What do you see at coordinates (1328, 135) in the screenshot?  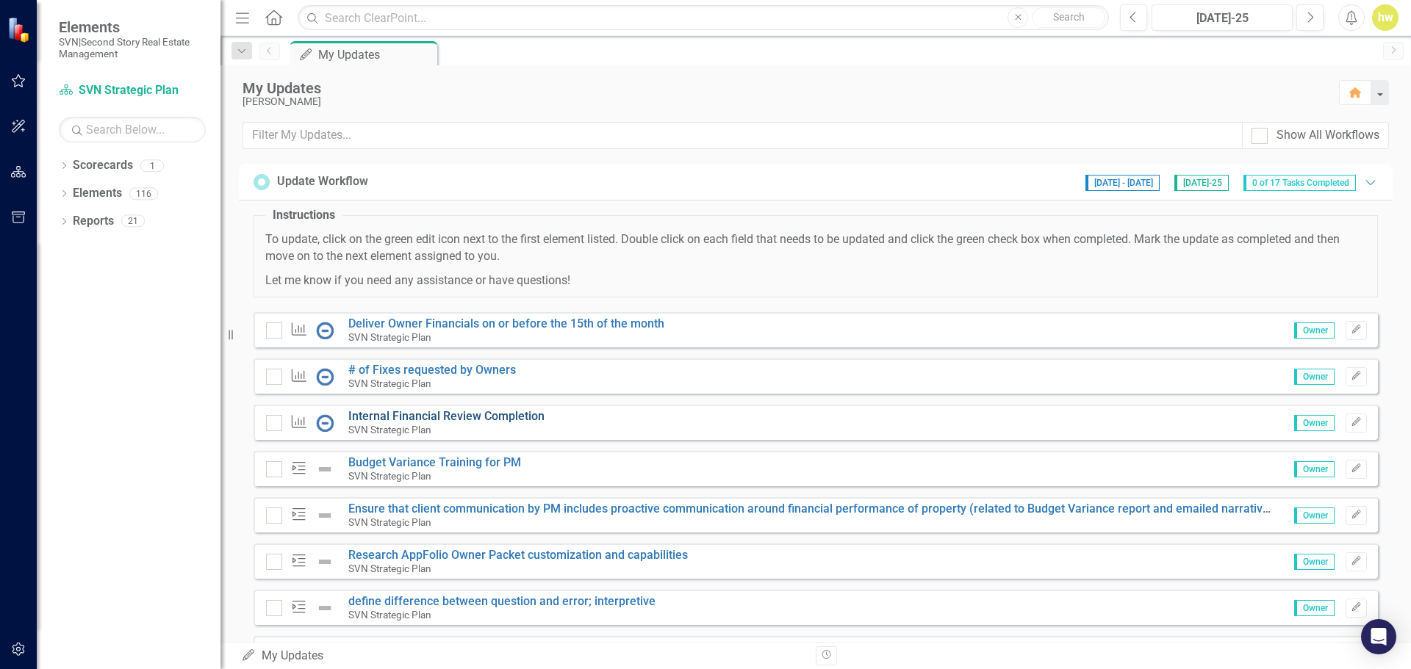 I see `div: Show All Workflows` at bounding box center [1328, 135].